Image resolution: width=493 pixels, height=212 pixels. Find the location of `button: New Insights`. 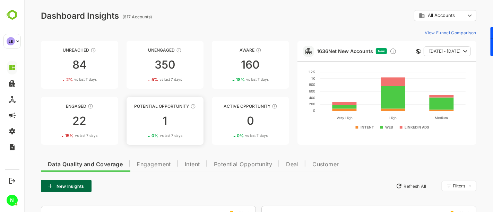

button: New Insights is located at coordinates (42, 186).